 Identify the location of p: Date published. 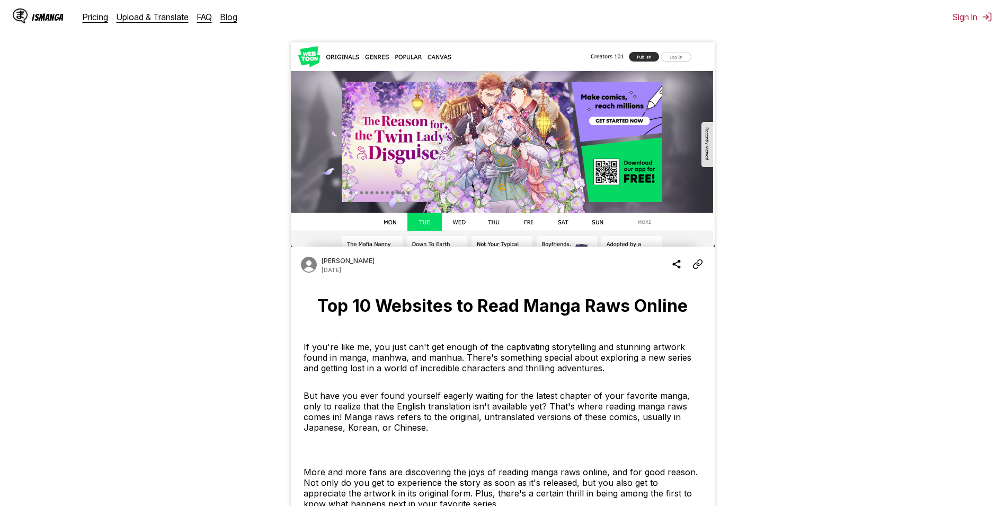
(331, 270).